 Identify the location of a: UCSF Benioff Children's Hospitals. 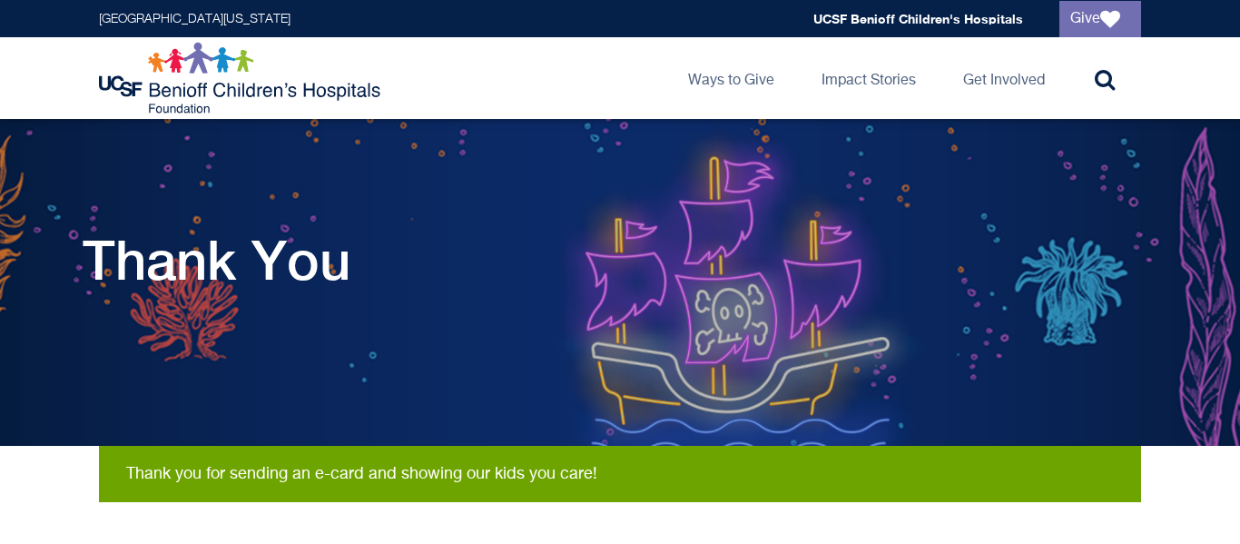
(918, 18).